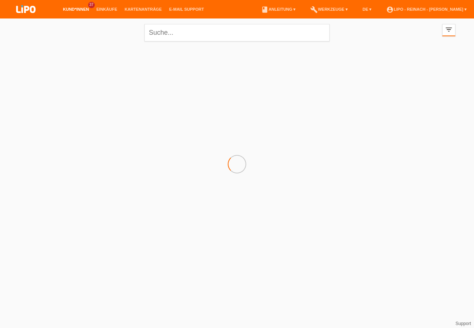 The width and height of the screenshot is (474, 328). What do you see at coordinates (463, 324) in the screenshot?
I see `a: Support` at bounding box center [463, 324].